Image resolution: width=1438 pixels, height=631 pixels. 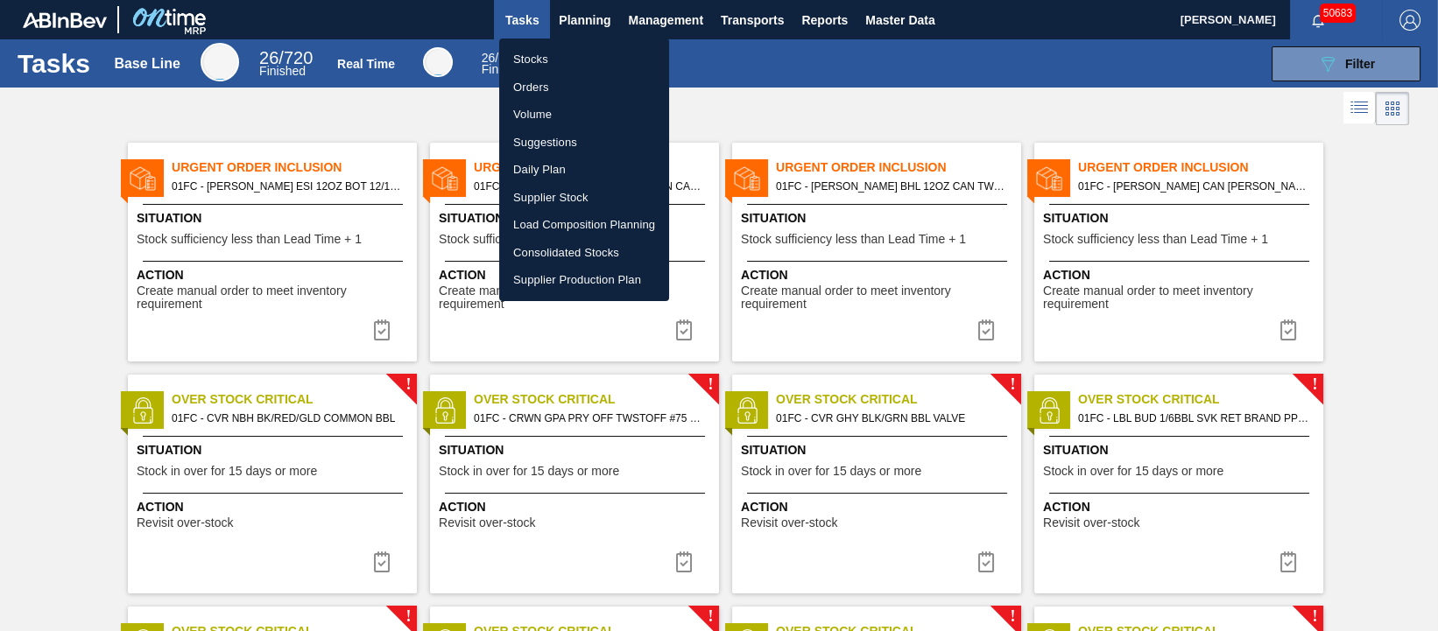 I want to click on a: Volume, so click(x=584, y=115).